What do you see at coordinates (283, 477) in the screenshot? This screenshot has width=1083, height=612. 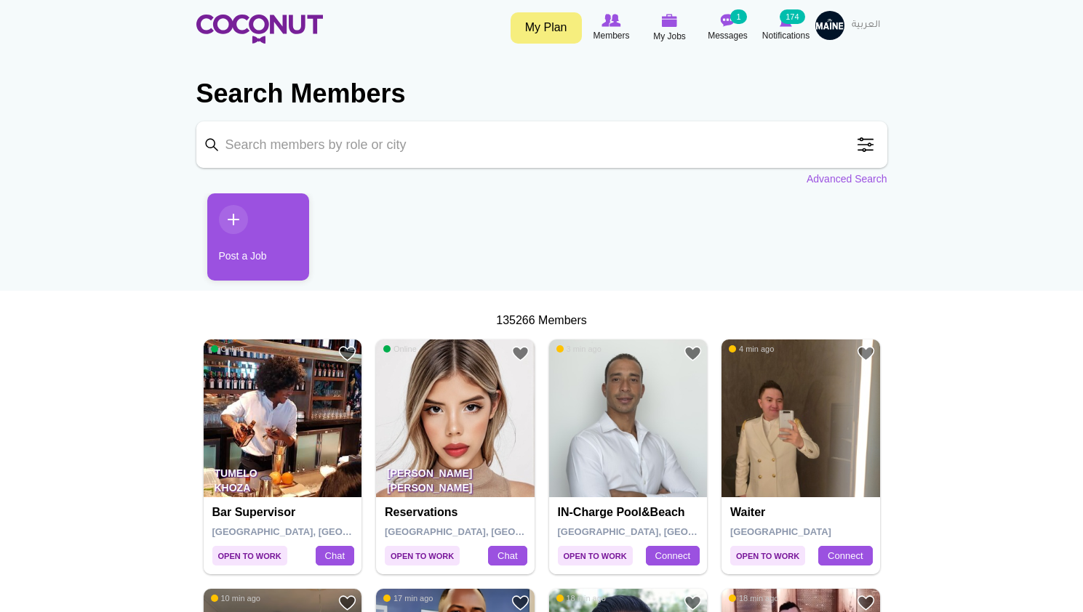 I see `p: Tumelo Khoza` at bounding box center [283, 477].